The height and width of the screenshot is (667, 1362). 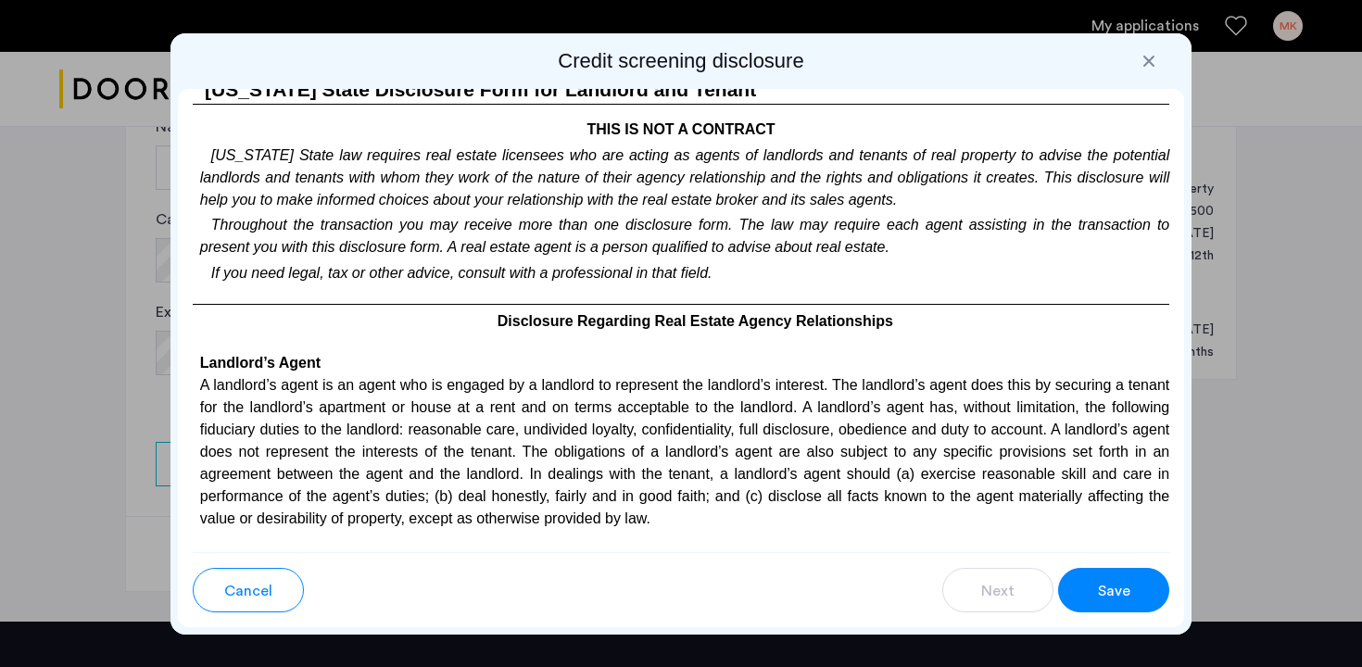 I want to click on p: Throughout the transaction you may receive more than one disclosure form. The law may require eac..., so click(x=681, y=234).